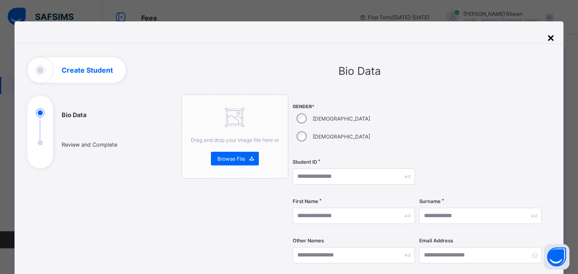  I want to click on label: Surname, so click(430, 202).